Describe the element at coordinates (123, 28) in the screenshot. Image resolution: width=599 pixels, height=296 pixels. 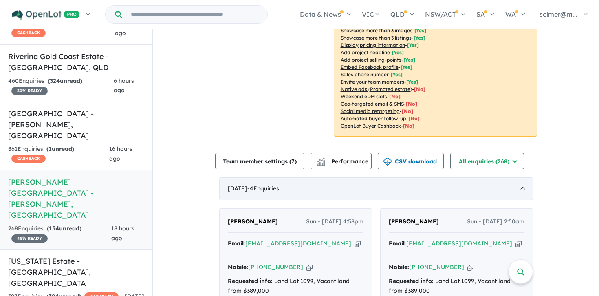
I see `span: 1 hour ago` at that location.